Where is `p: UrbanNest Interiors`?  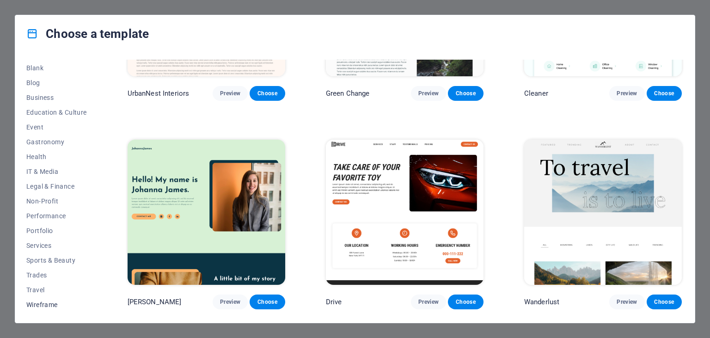 p: UrbanNest Interiors is located at coordinates (158, 93).